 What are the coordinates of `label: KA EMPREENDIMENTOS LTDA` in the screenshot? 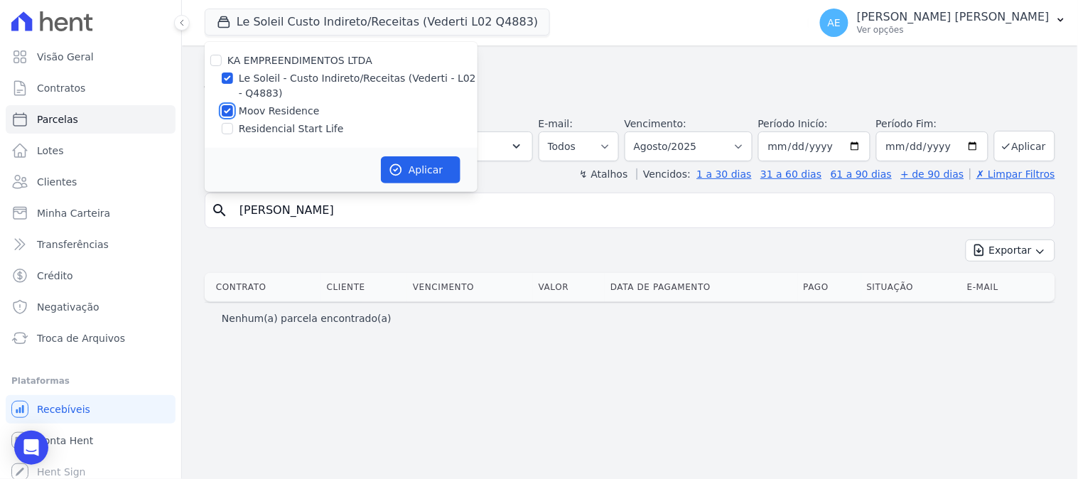 It's located at (300, 60).